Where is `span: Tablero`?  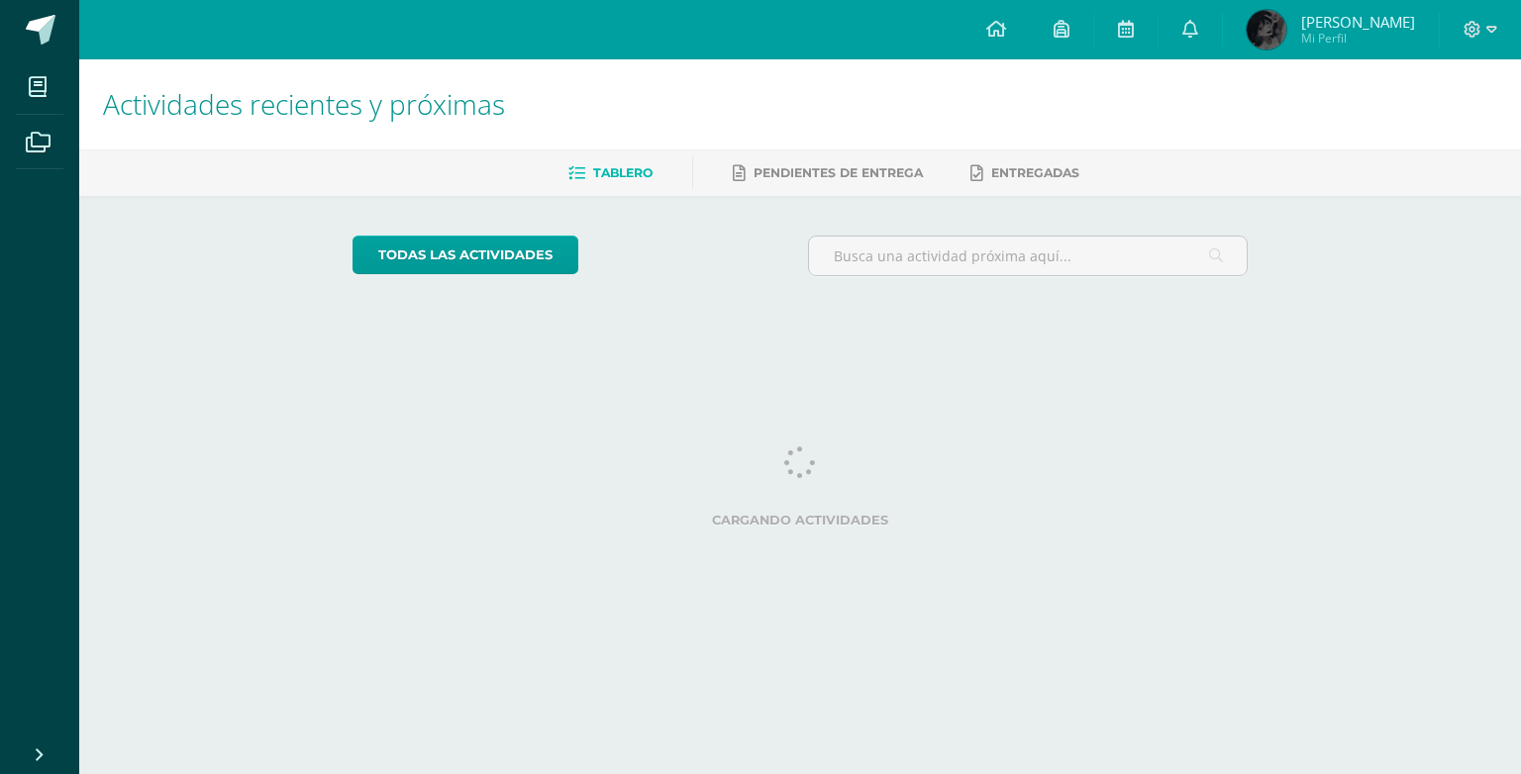
span: Tablero is located at coordinates (623, 172).